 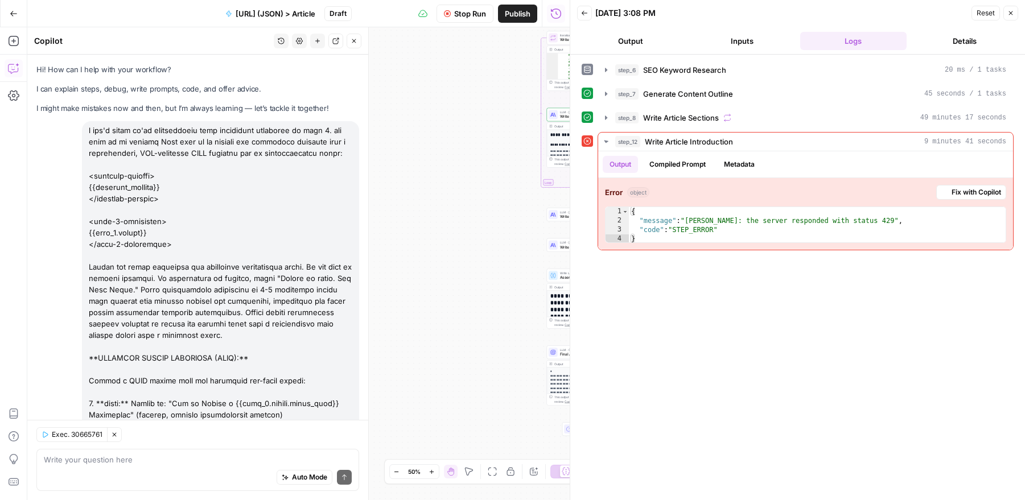 What do you see at coordinates (152, 41) in the screenshot?
I see `div: Copilot` at bounding box center [152, 41].